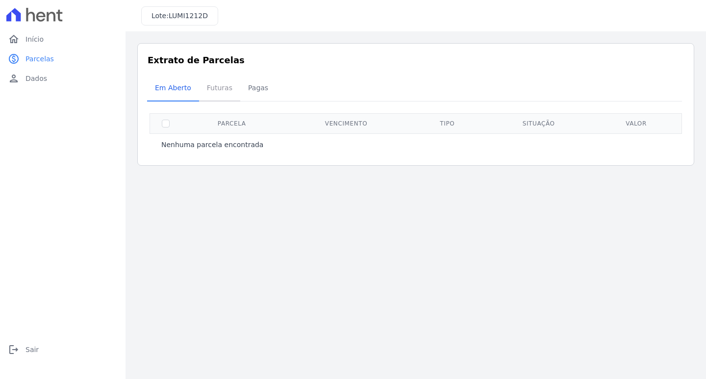  I want to click on span: Parcelas, so click(40, 59).